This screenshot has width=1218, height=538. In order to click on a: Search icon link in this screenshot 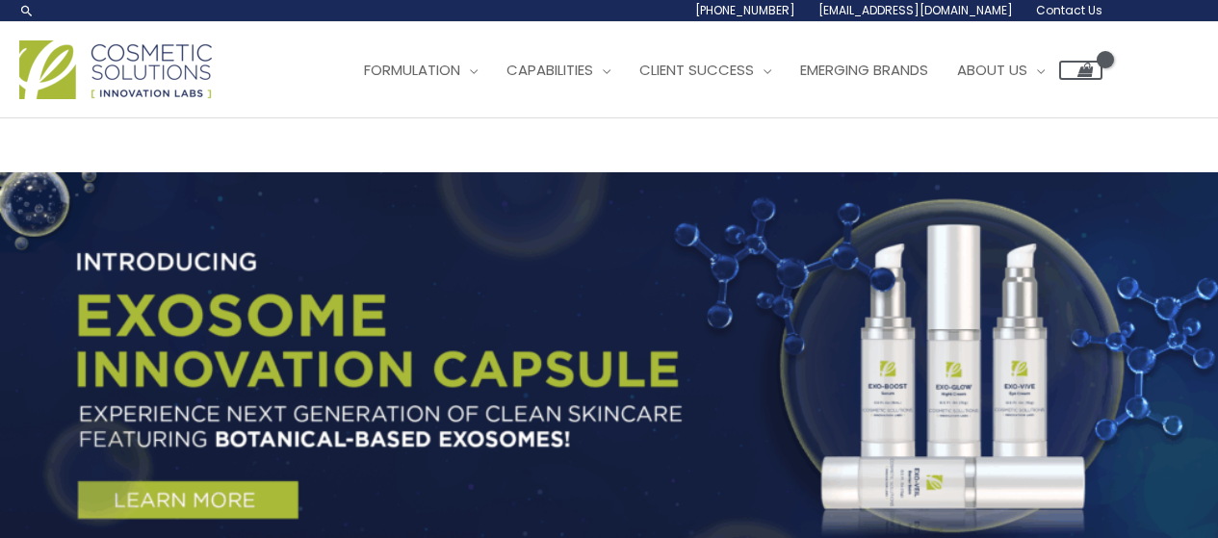, I will do `click(27, 11)`.